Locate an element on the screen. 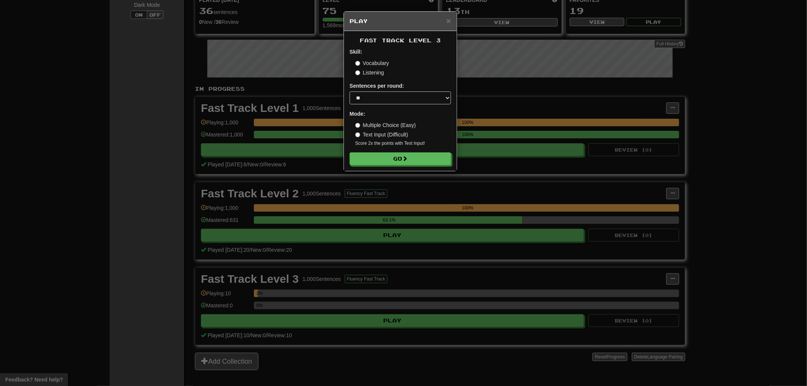 This screenshot has height=386, width=807. button: Close is located at coordinates (449, 20).